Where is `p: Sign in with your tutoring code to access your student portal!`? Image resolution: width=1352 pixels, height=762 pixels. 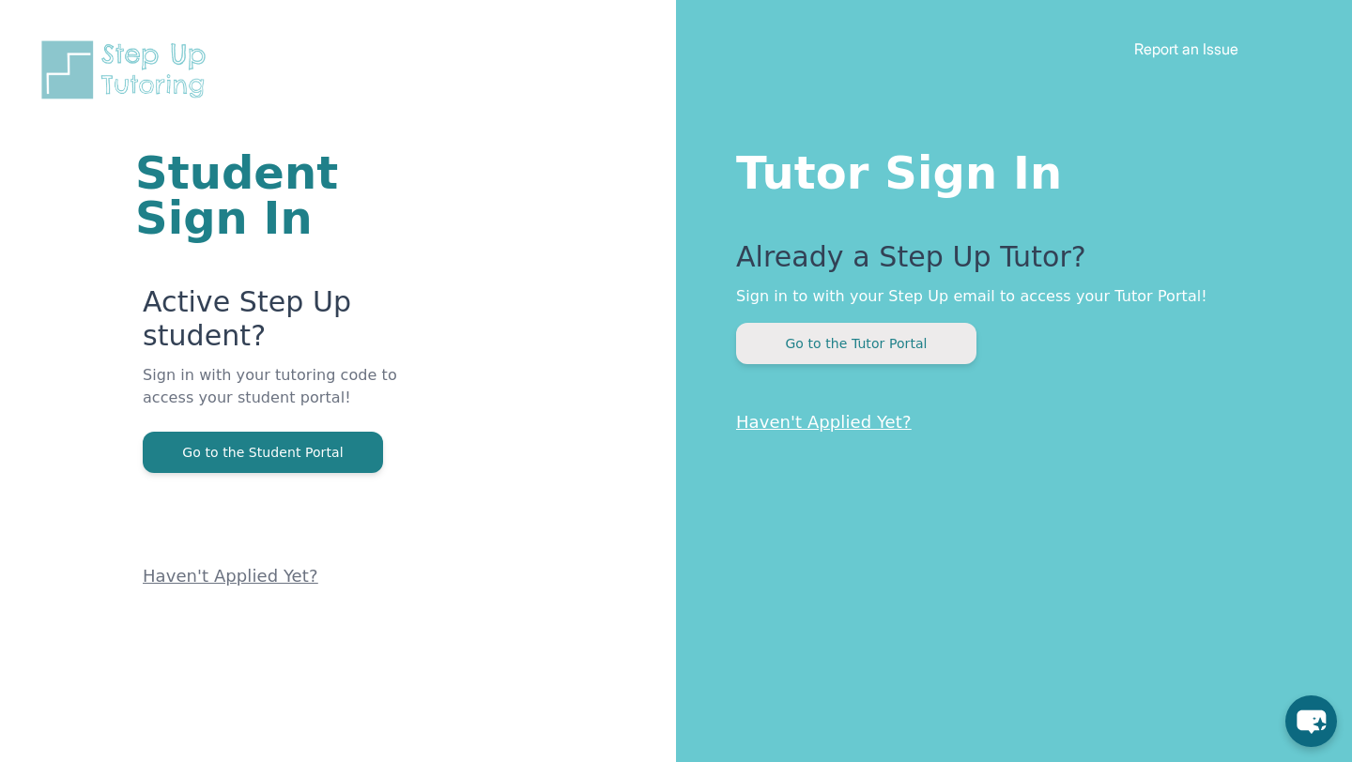
p: Sign in with your tutoring code to access your student portal! is located at coordinates (297, 398).